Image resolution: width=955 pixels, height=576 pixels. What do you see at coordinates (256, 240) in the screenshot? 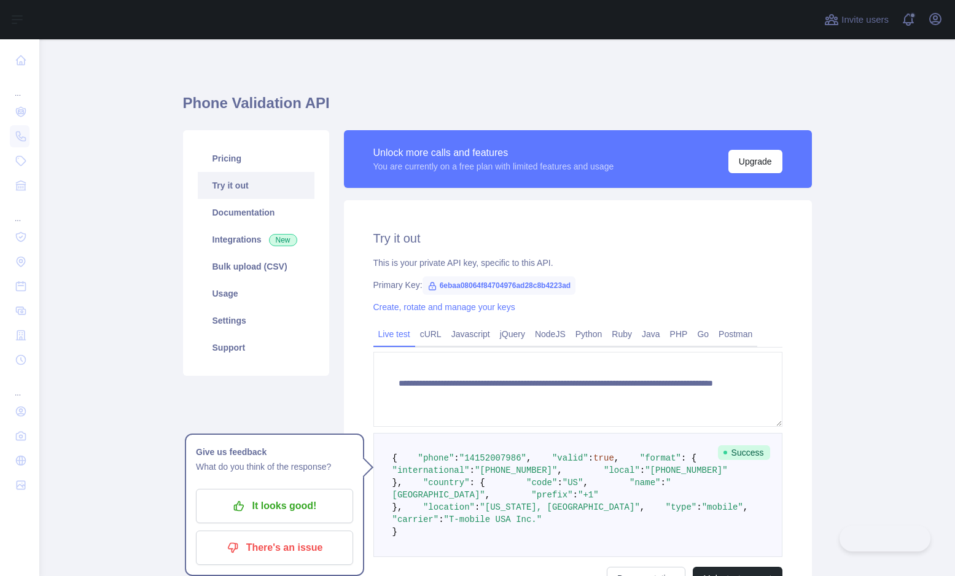
I see `a: Integrations New` at bounding box center [256, 240].